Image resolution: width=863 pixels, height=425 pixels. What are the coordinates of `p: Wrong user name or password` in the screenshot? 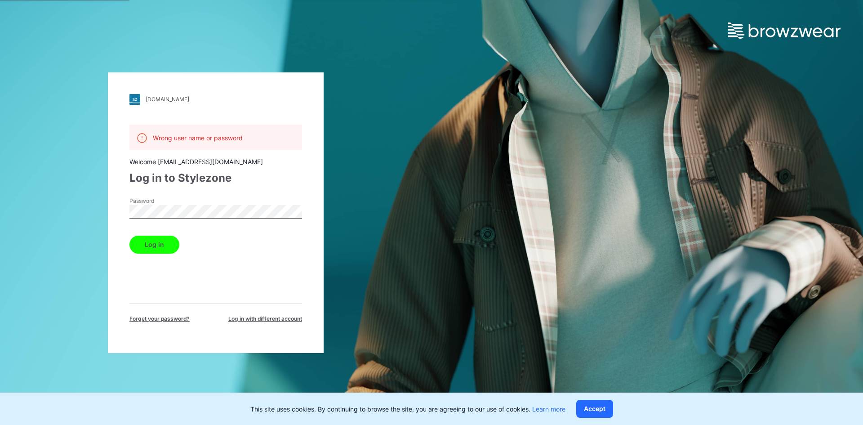 It's located at (198, 138).